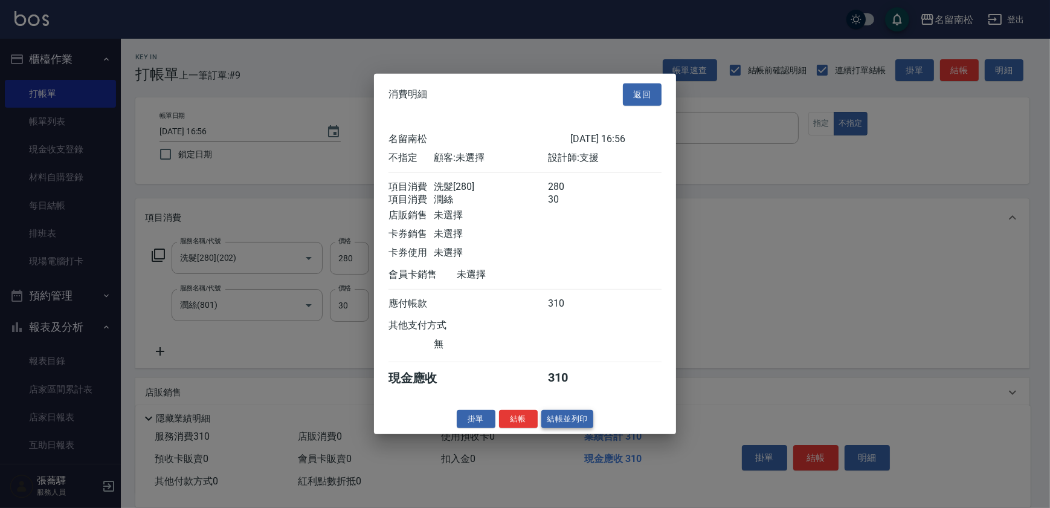  Describe the element at coordinates (605, 157) in the screenshot. I see `div: 設計師: 支援` at that location.